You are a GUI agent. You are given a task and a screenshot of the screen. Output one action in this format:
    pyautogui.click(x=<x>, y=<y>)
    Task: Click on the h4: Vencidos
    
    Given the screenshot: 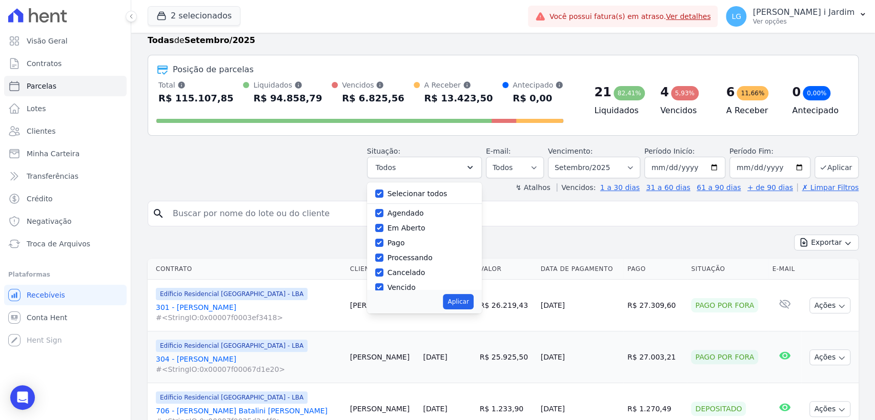 What is the action you would take?
    pyautogui.click(x=685, y=111)
    